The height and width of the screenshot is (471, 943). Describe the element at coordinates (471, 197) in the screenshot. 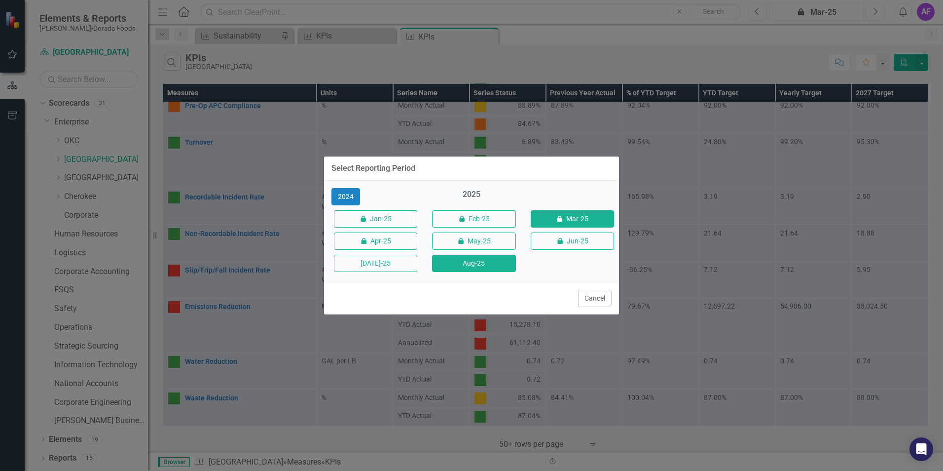

I see `div: 2025` at that location.